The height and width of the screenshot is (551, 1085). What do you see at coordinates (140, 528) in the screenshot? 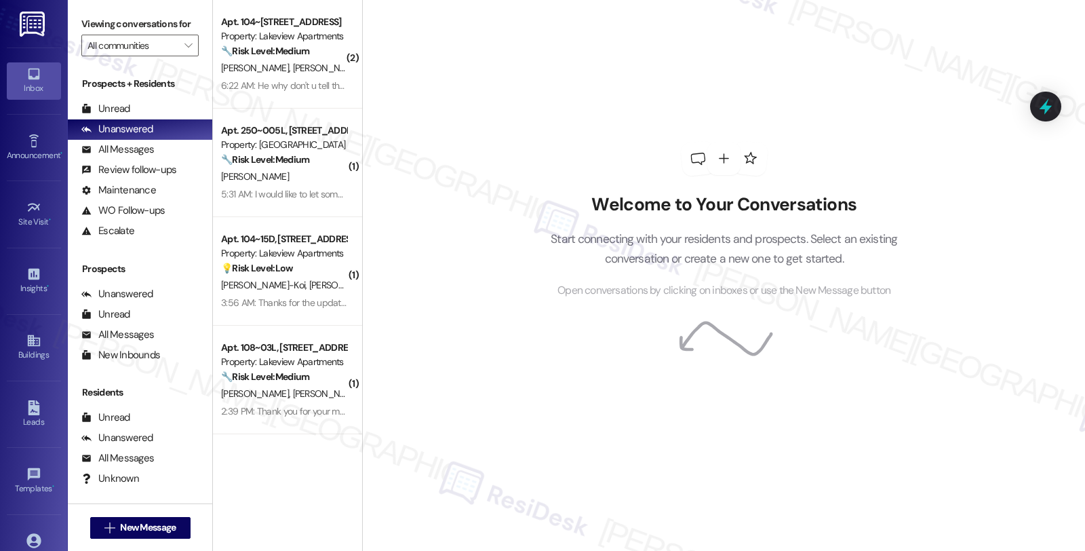
I see `button: New Message` at bounding box center [140, 528].